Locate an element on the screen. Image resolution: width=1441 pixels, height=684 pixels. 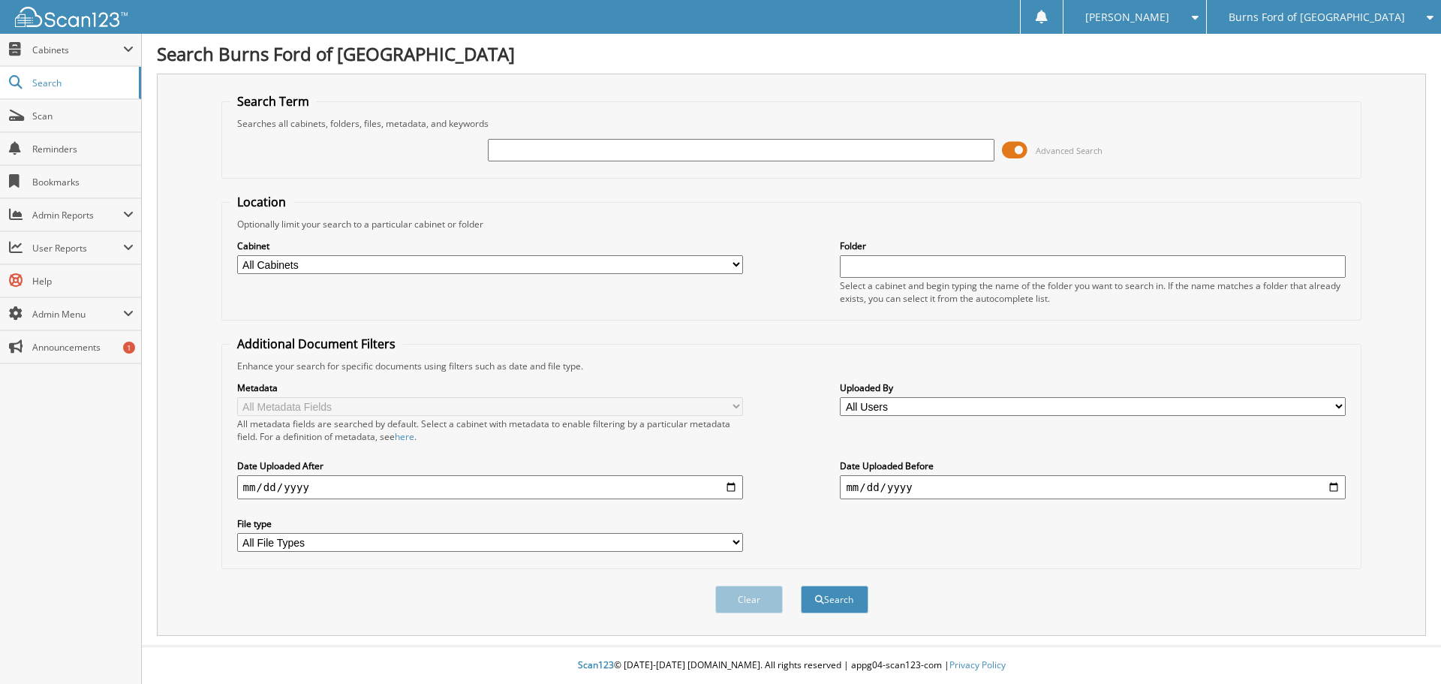
span: Admin Menu is located at coordinates (77, 314).